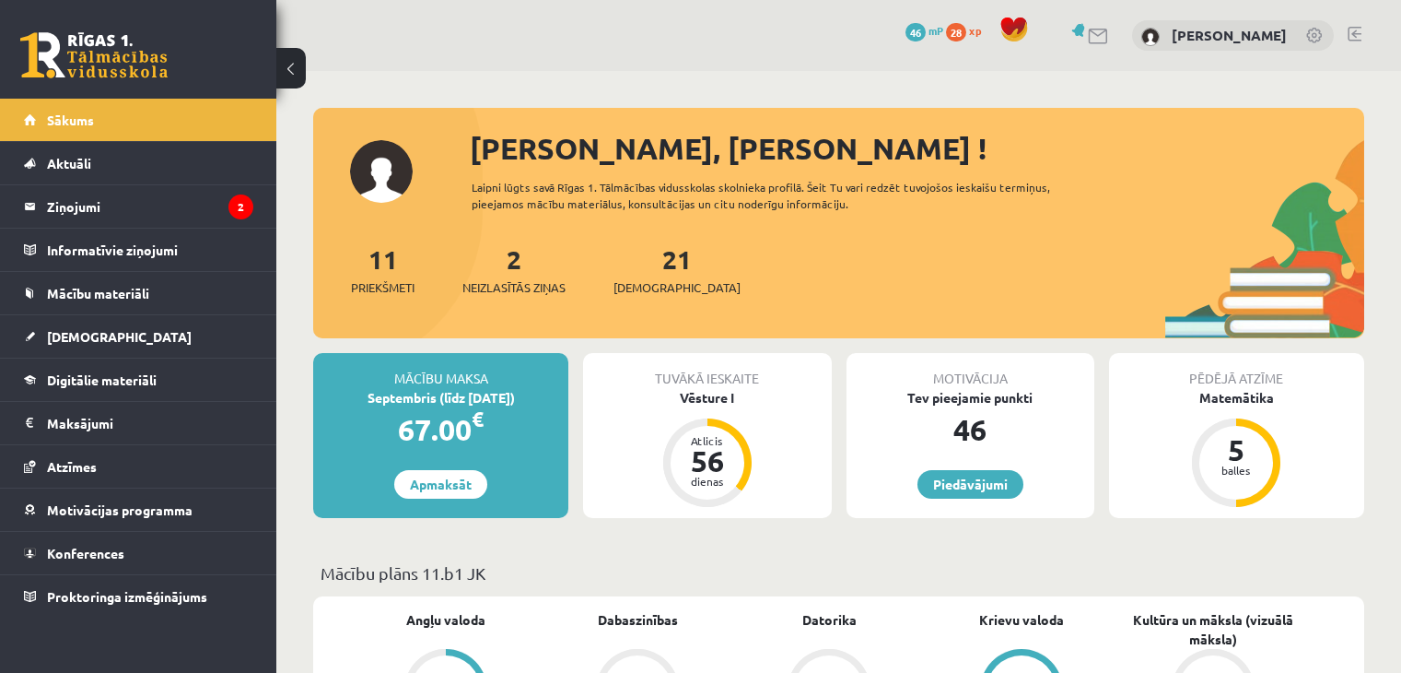 The image size is (1401, 673). Describe the element at coordinates (1151, 37) in the screenshot. I see `img: Alvis Buģis` at that location.